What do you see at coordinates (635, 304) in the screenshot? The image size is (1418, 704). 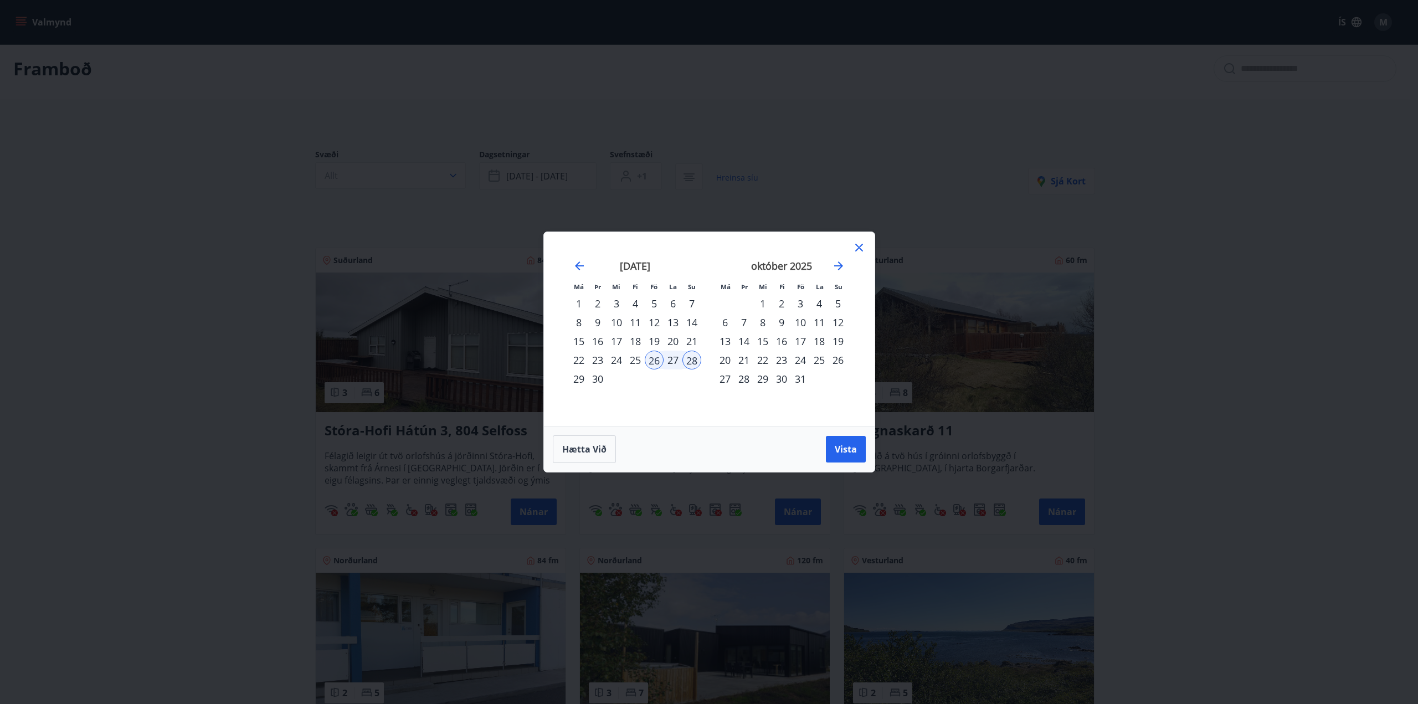 I see `div: 4` at bounding box center [635, 304].